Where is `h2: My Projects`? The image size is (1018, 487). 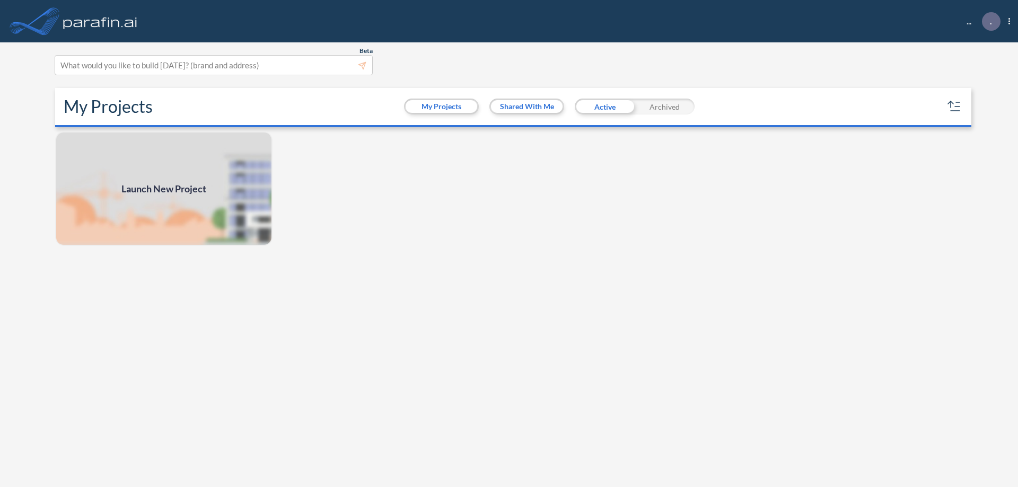
h2: My Projects is located at coordinates (108, 107).